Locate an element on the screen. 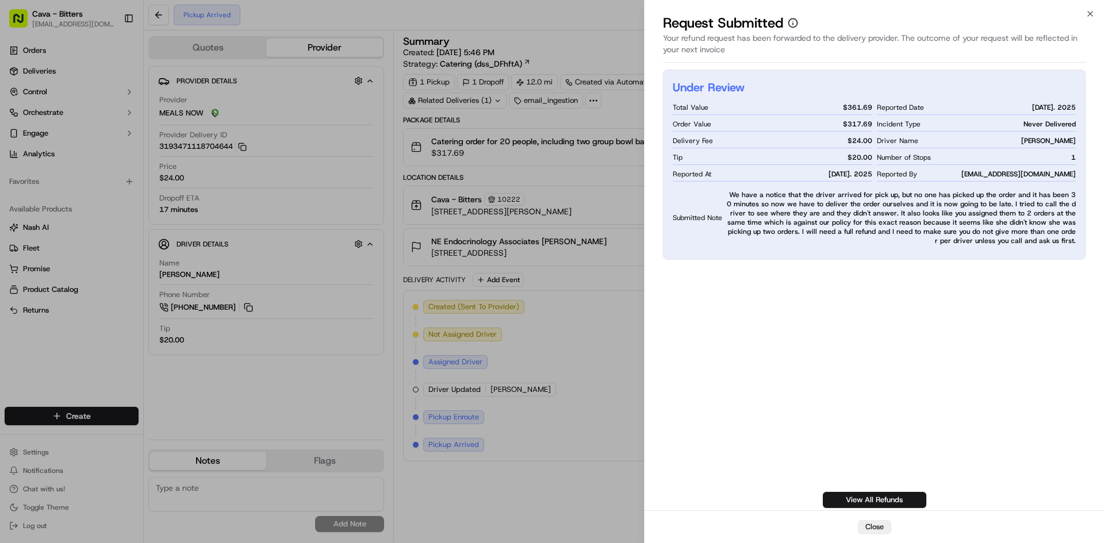 The height and width of the screenshot is (543, 1104). span: Knowledge Base is located at coordinates (55, 263).